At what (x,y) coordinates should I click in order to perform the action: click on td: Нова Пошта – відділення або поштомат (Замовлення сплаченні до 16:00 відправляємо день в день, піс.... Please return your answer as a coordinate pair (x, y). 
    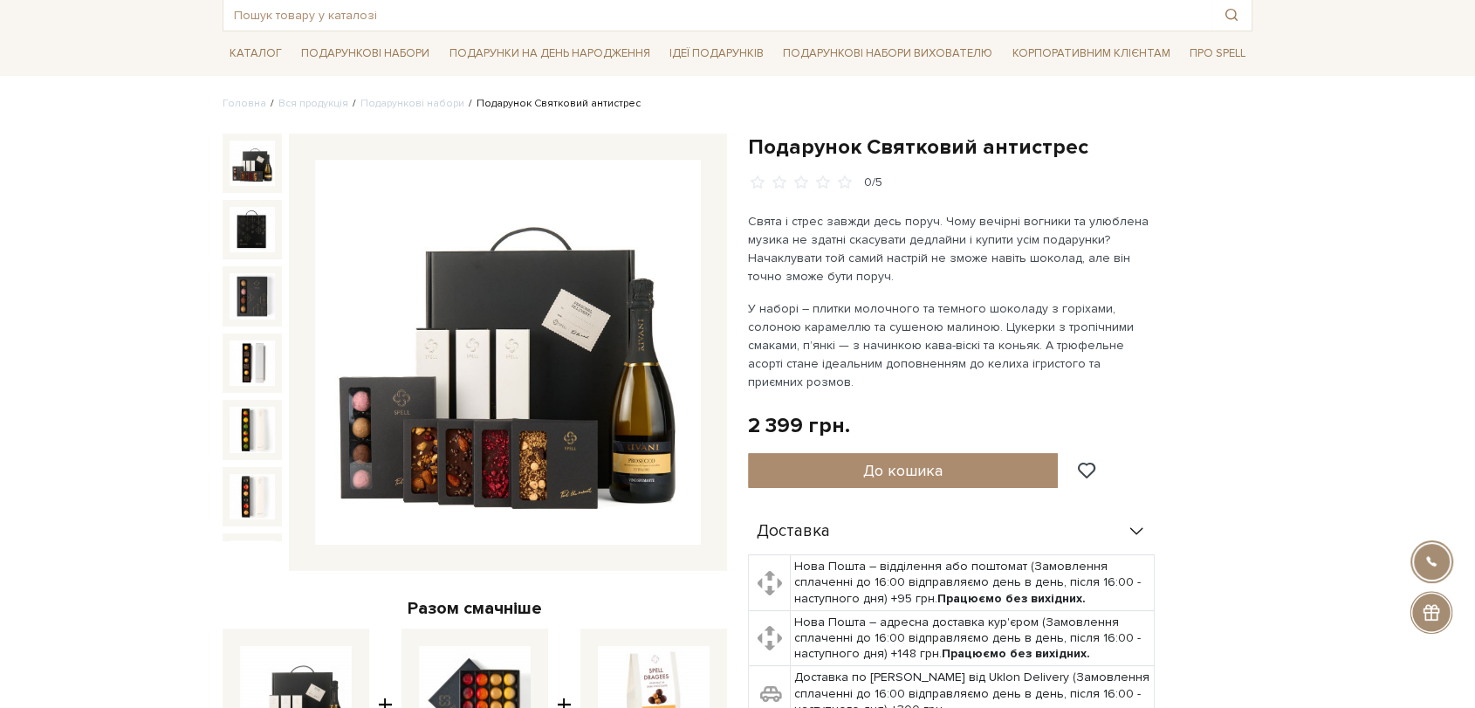
    Looking at the image, I should click on (972, 583).